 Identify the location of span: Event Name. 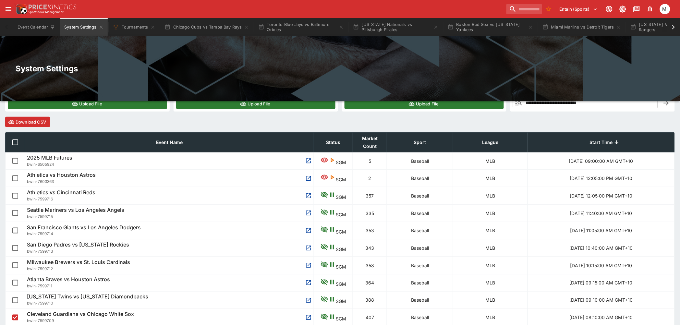
(169, 142).